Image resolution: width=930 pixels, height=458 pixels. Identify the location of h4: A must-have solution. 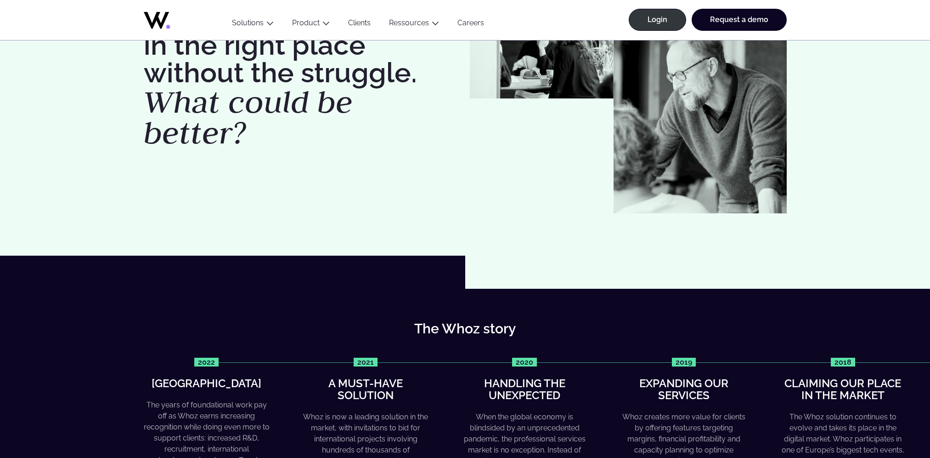
(366, 389).